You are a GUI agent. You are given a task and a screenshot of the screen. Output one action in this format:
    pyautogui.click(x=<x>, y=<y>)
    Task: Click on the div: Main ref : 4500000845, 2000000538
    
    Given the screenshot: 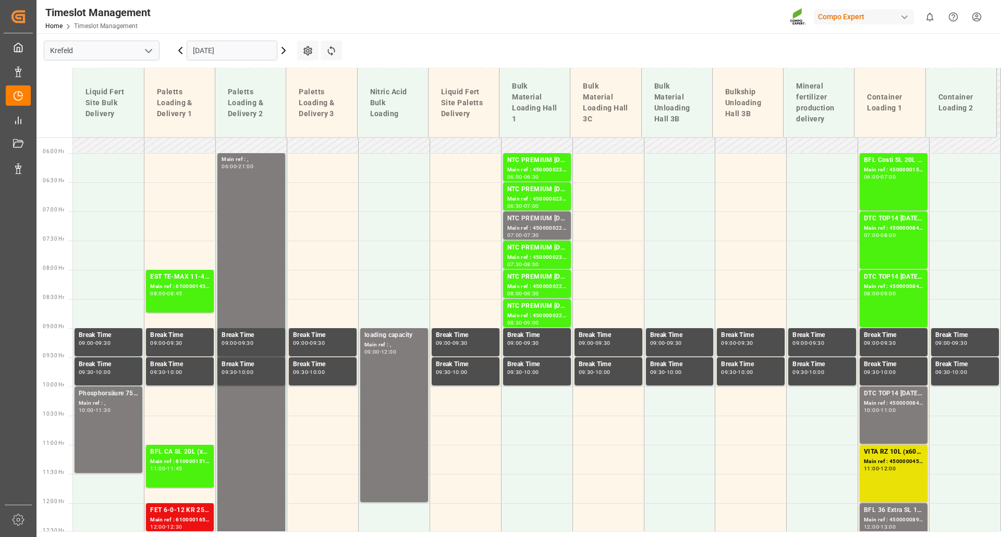 What is the action you would take?
    pyautogui.click(x=893, y=287)
    